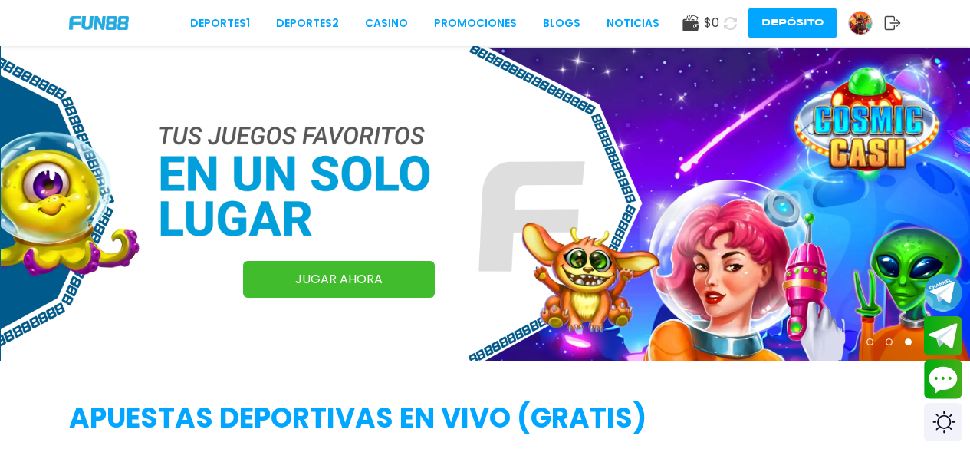 This screenshot has width=970, height=449. I want to click on a: BLOGS, so click(561, 23).